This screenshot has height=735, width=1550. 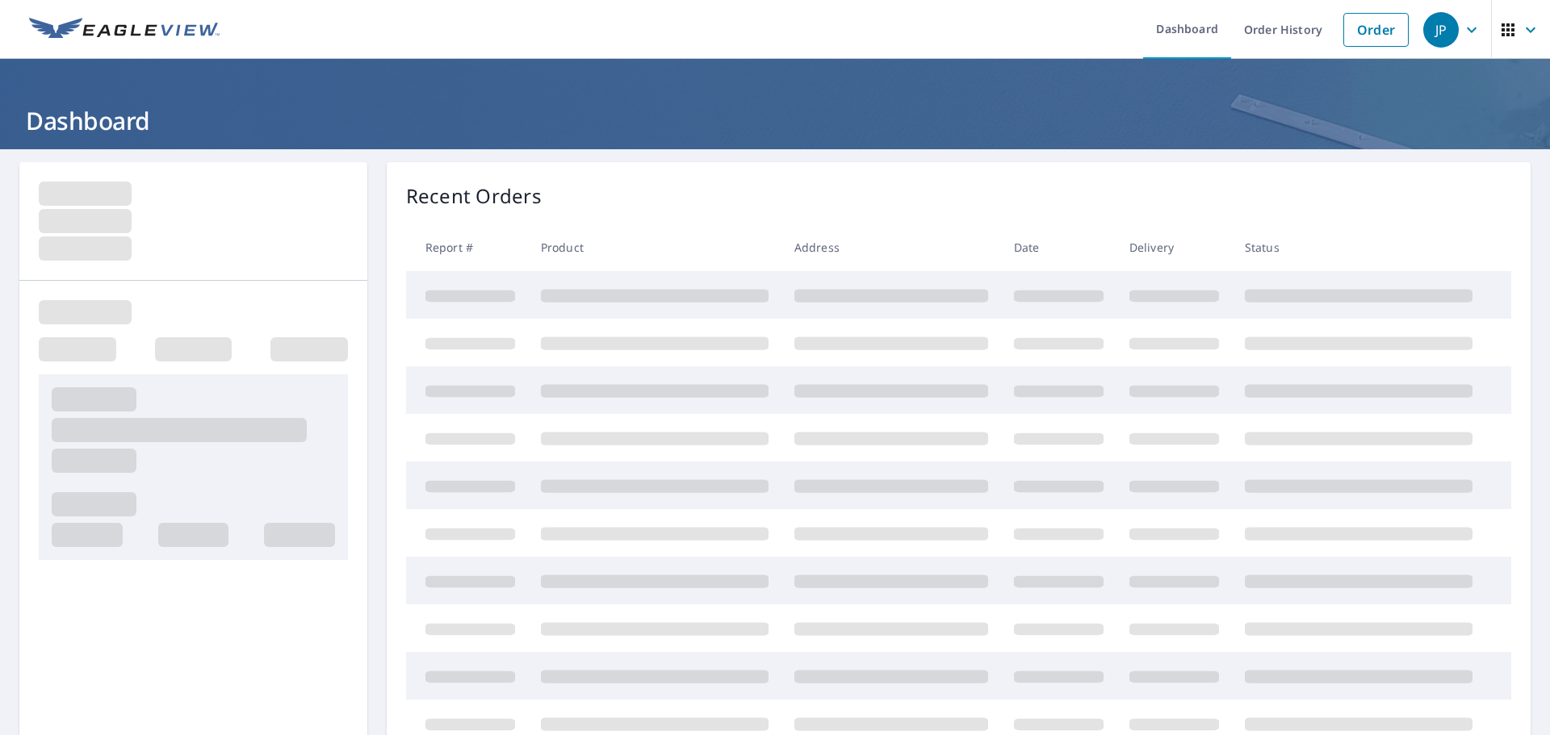 What do you see at coordinates (124, 30) in the screenshot?
I see `img: EV Logo` at bounding box center [124, 30].